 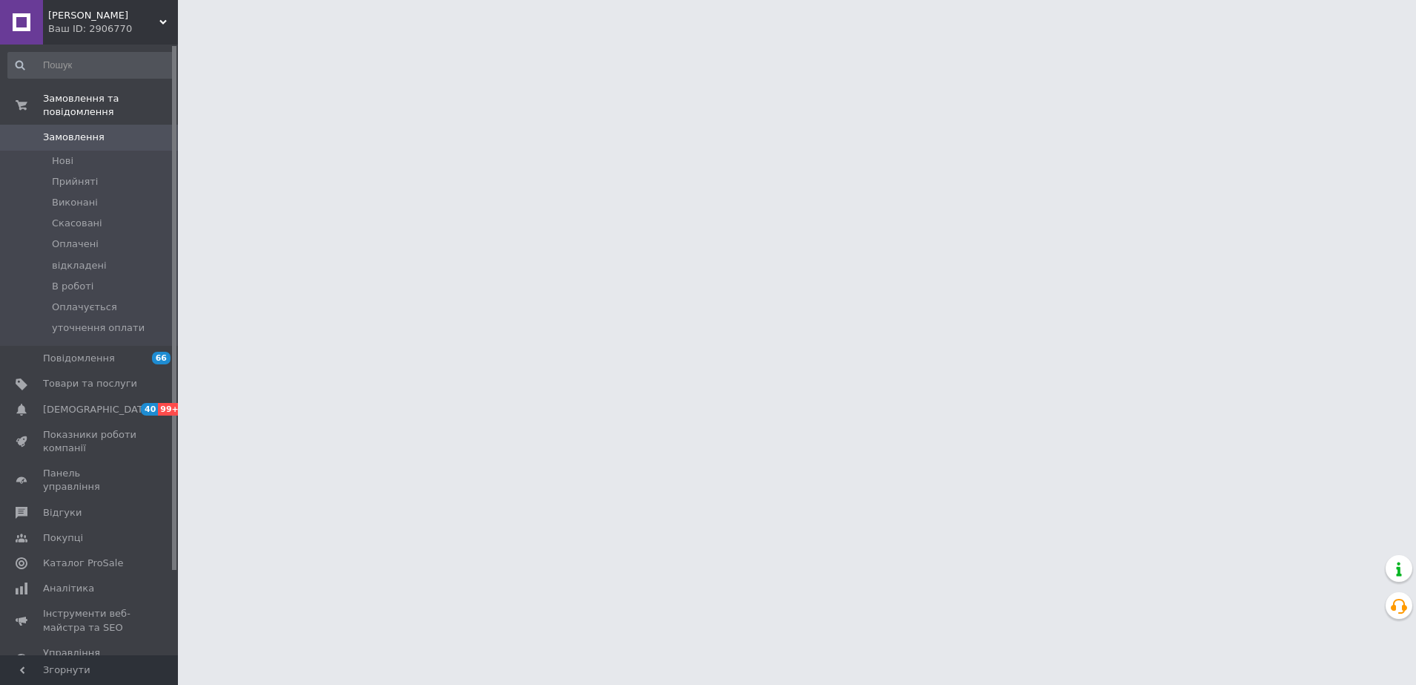 What do you see at coordinates (161, 357) in the screenshot?
I see `span: 66` at bounding box center [161, 357].